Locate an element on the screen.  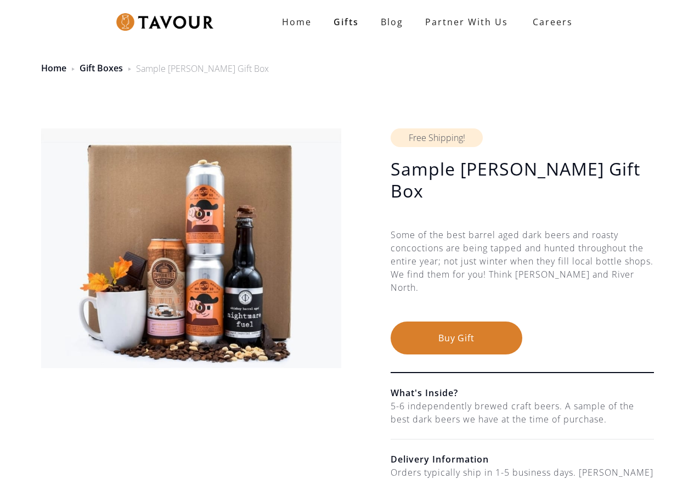
a: Careers is located at coordinates (550, 22).